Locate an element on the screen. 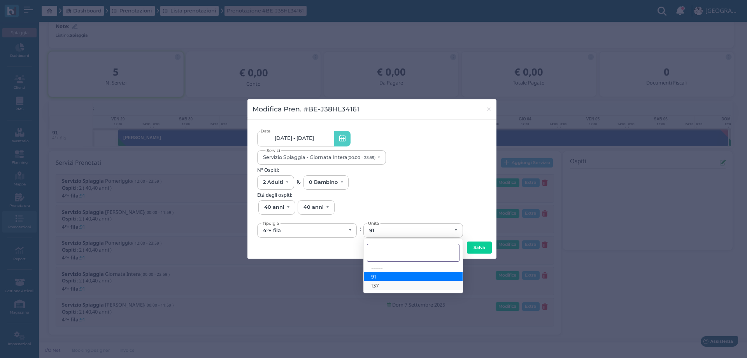  span: Unità is located at coordinates (373, 223).